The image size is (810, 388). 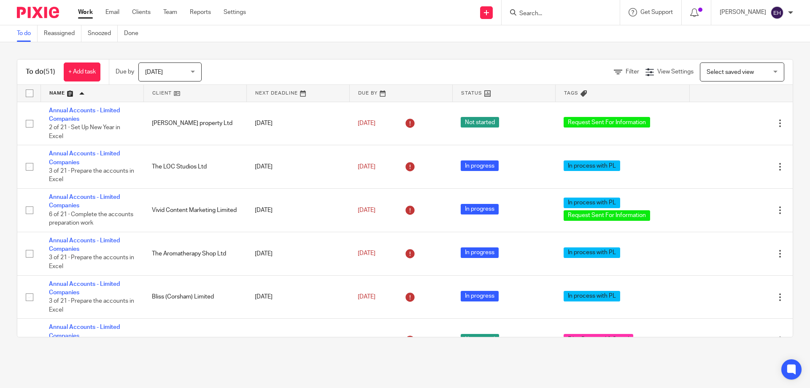 I want to click on td: Vivid Content Marketing Limited, so click(x=195, y=210).